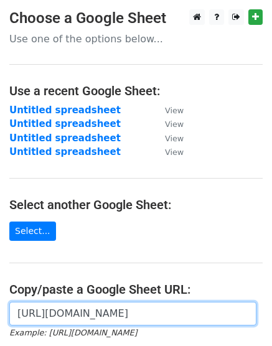 This screenshot has width=272, height=346. What do you see at coordinates (136, 39) in the screenshot?
I see `p: Use one of the options below...` at bounding box center [136, 39].